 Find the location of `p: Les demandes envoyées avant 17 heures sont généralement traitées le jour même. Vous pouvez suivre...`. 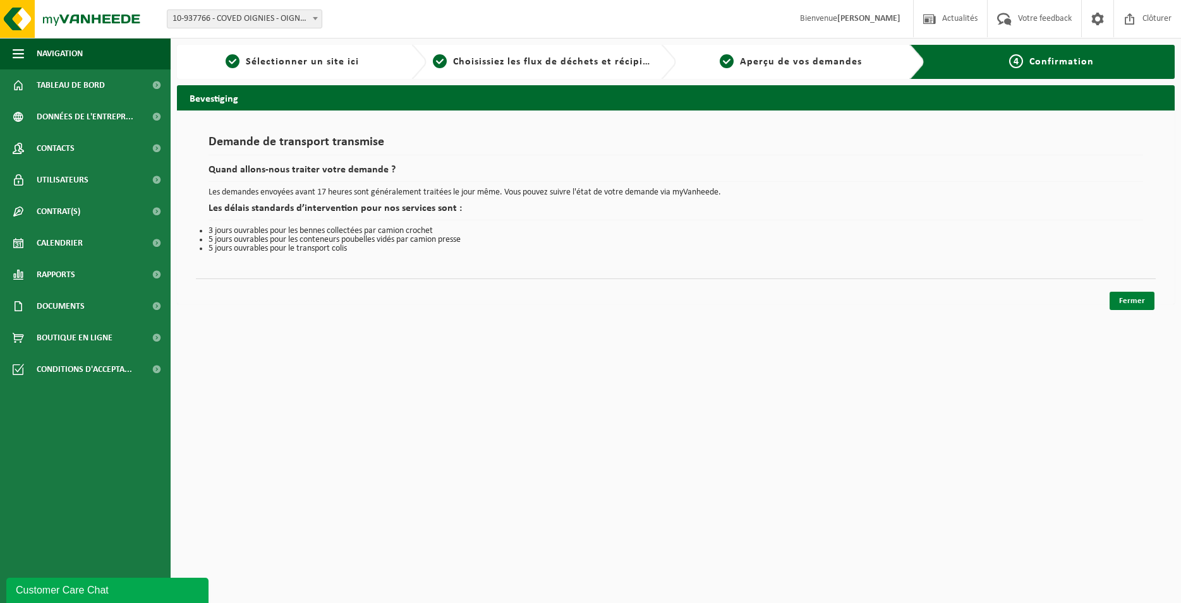

p: Les demandes envoyées avant 17 heures sont généralement traitées le jour même. Vous pouvez suivre... is located at coordinates (676, 193).